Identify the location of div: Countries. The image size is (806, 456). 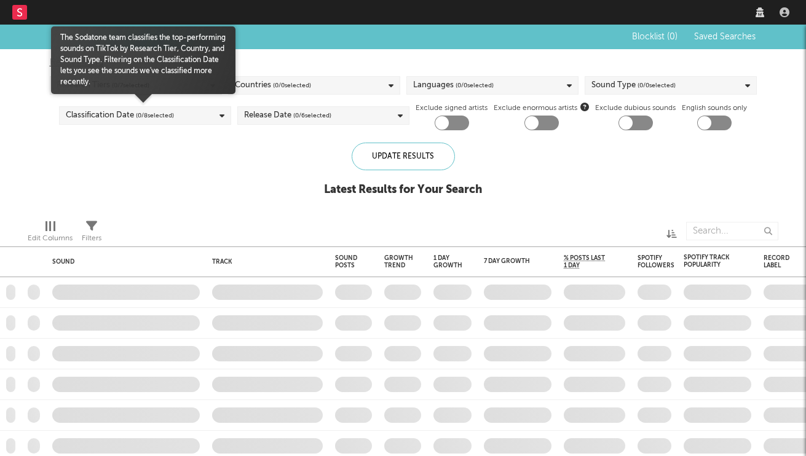
(273, 85).